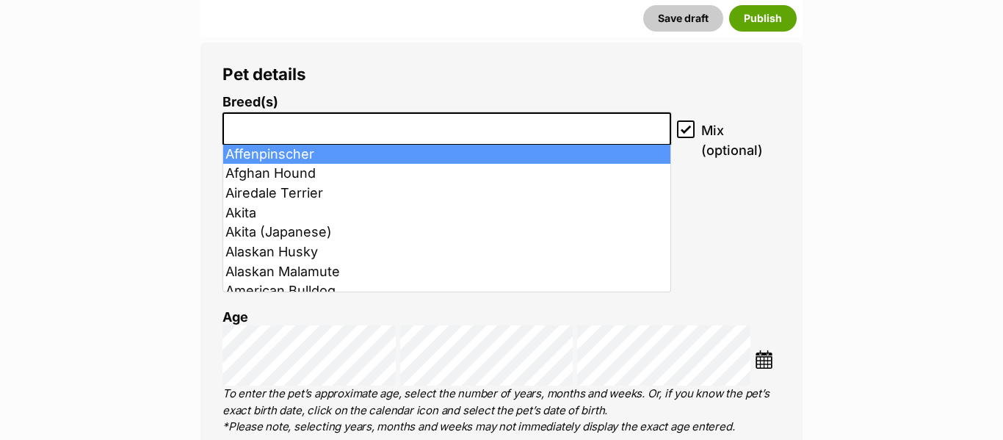 This screenshot has height=440, width=1003. I want to click on li: Afghan Hound, so click(446, 173).